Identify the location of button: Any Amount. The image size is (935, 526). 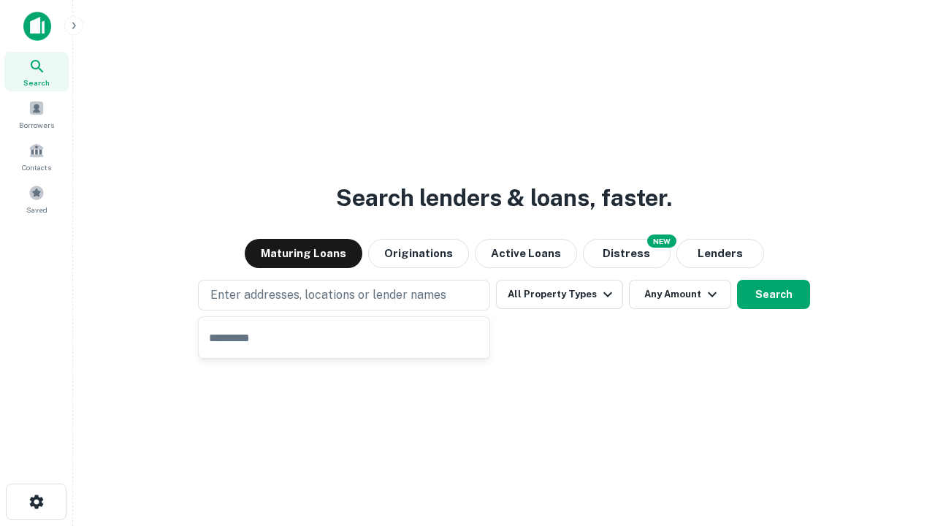
(680, 294).